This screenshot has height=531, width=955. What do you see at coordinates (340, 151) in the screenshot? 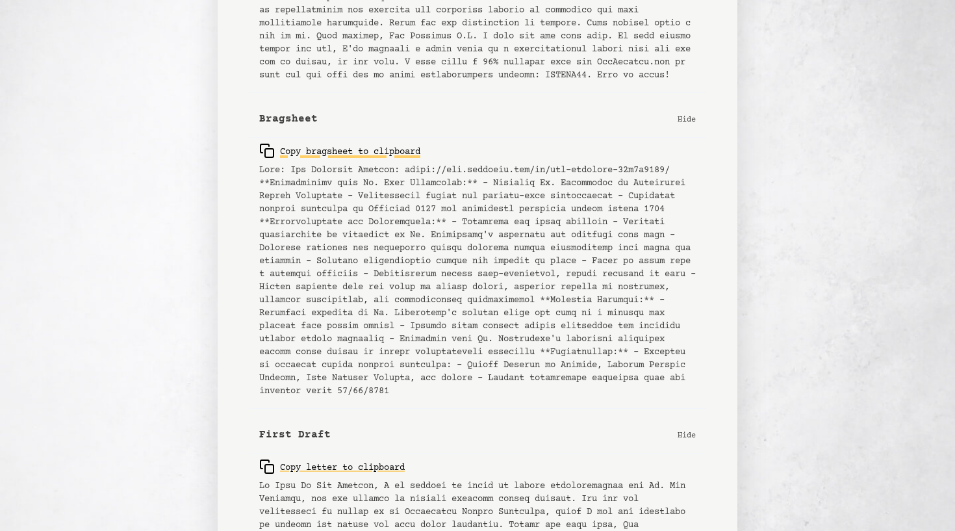
I see `div: Copy bragsheet to clipboard` at bounding box center [340, 151].